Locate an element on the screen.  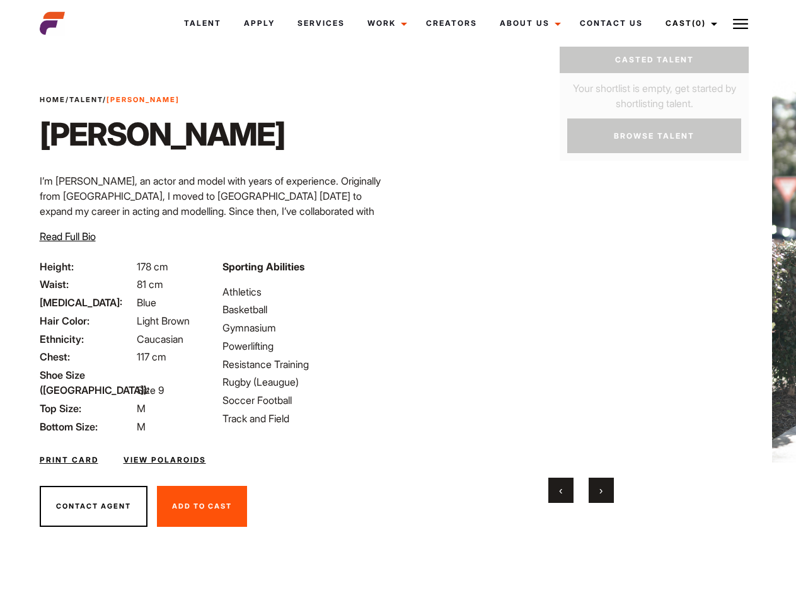
a: Apply is located at coordinates (259, 23).